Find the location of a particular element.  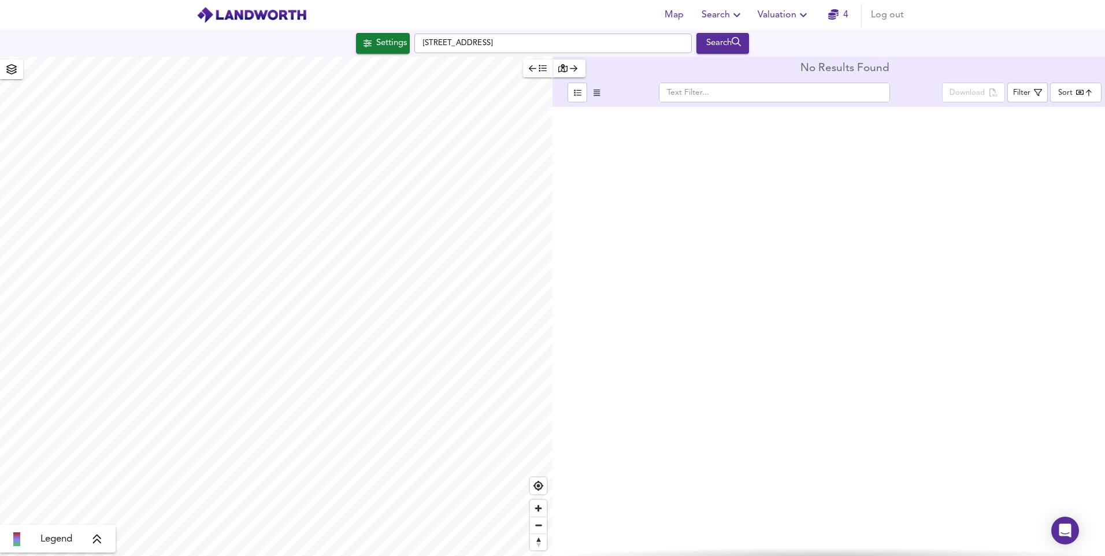

div: Open Intercom Messenger is located at coordinates (1065, 531).